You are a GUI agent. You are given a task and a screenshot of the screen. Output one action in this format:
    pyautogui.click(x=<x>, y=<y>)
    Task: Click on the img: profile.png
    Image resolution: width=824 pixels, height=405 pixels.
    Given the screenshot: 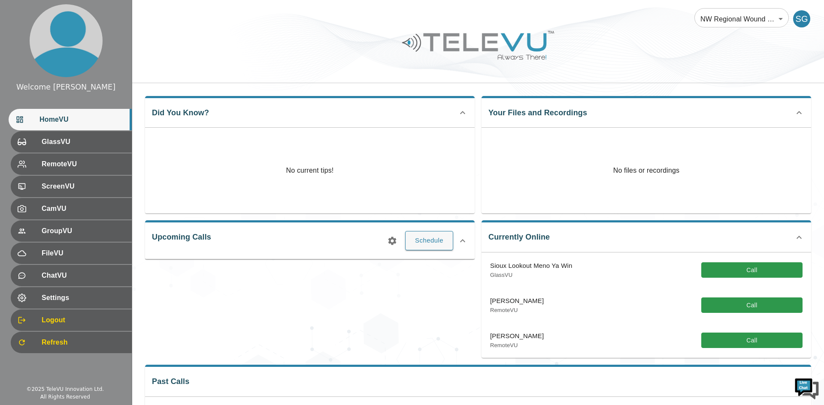 What is the action you would take?
    pyautogui.click(x=66, y=41)
    